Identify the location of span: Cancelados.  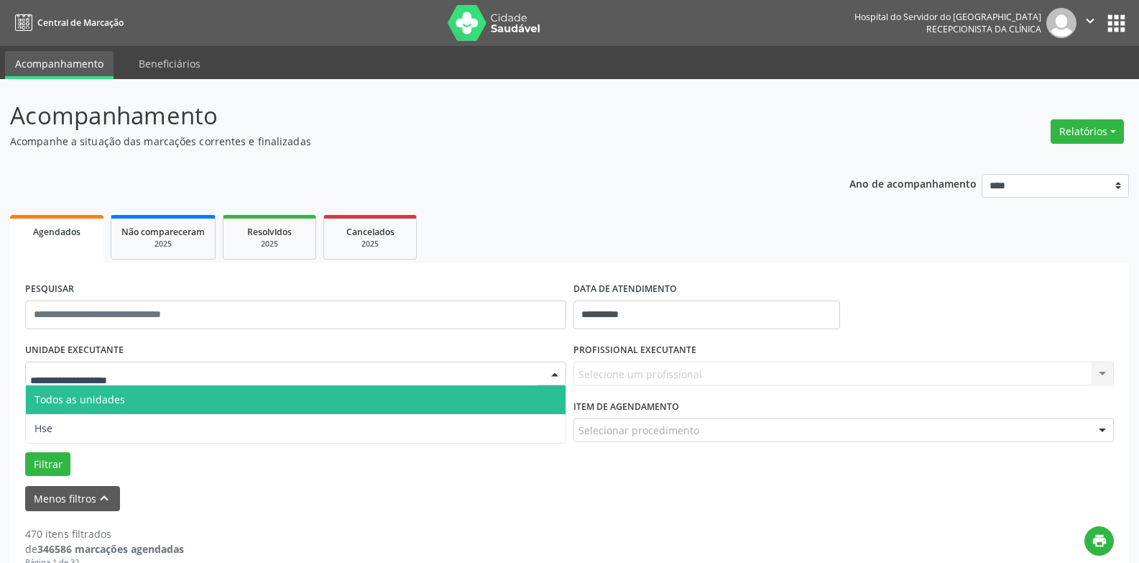
(370, 231).